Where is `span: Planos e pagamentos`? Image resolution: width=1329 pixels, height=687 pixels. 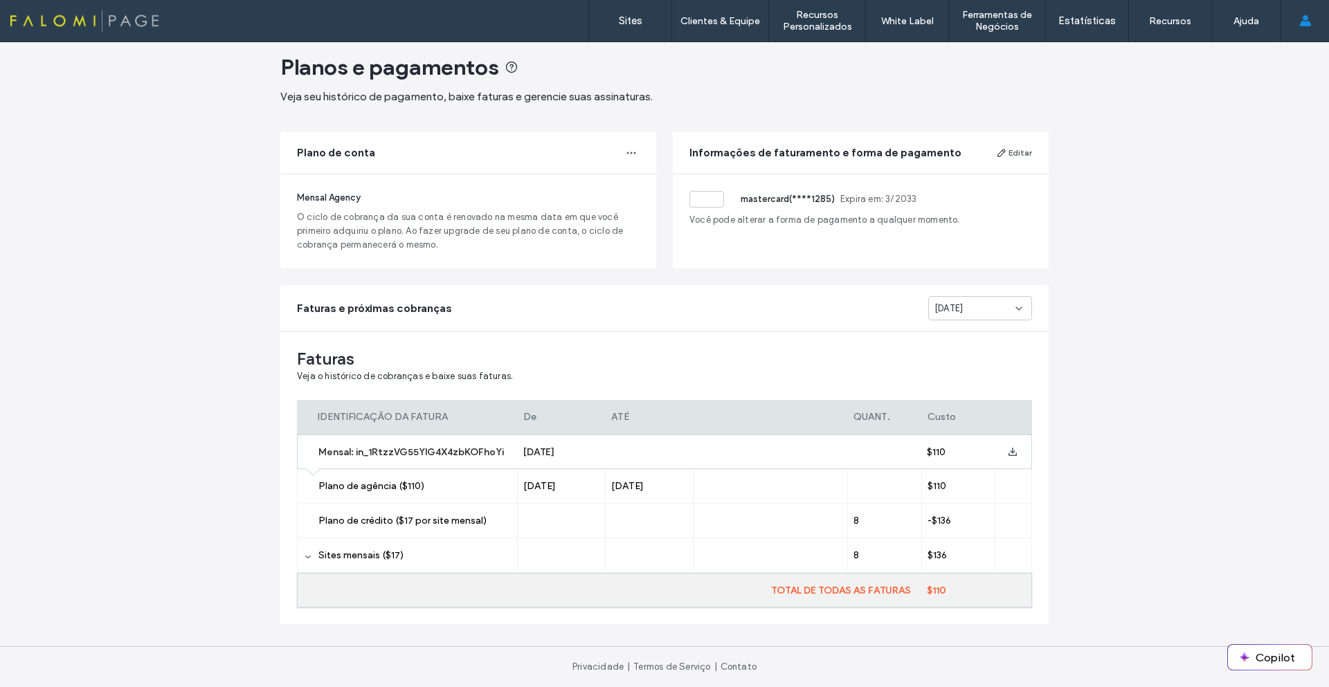 span: Planos e pagamentos is located at coordinates (390, 67).